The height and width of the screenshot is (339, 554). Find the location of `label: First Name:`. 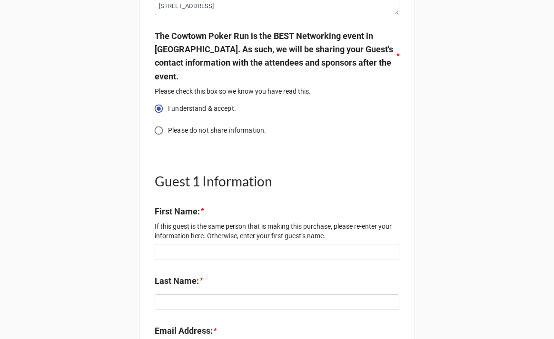

label: First Name: is located at coordinates (177, 212).